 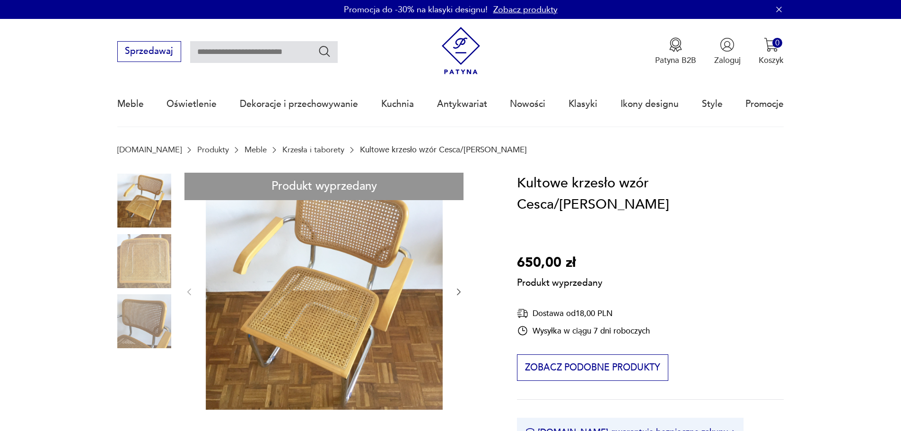 What do you see at coordinates (583, 104) in the screenshot?
I see `a: Klasyki` at bounding box center [583, 104].